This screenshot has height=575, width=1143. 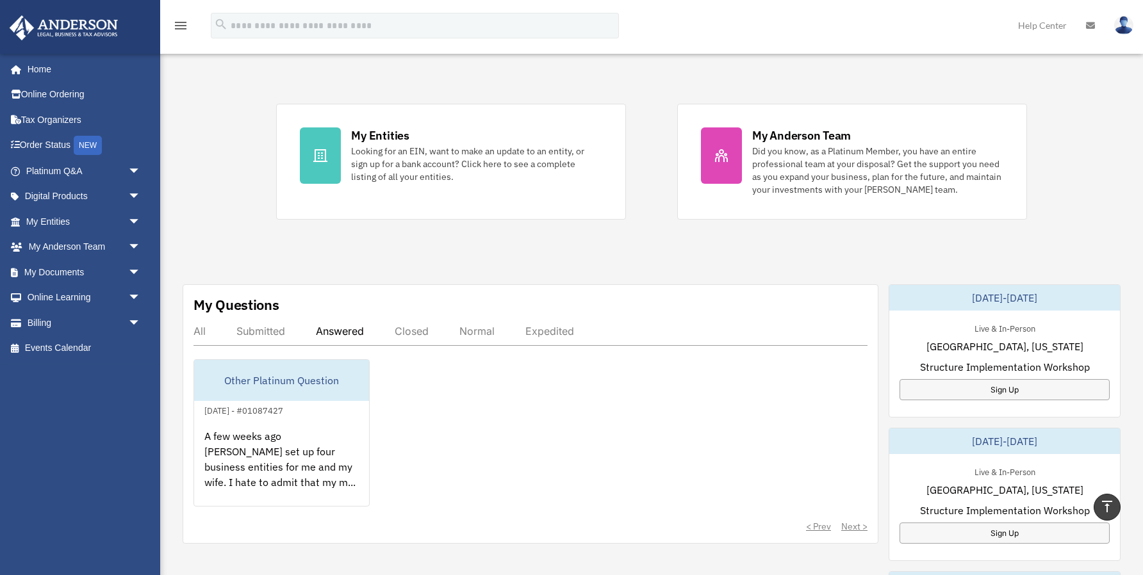 What do you see at coordinates (85, 197) in the screenshot?
I see `a: Digital Productsarrow_drop_down` at bounding box center [85, 197].